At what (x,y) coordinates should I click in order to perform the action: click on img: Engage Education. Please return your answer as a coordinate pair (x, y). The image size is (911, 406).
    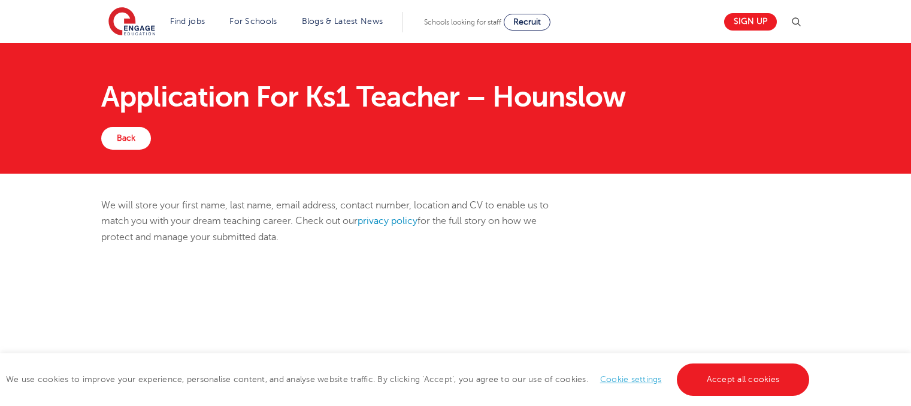
    Looking at the image, I should click on (132, 22).